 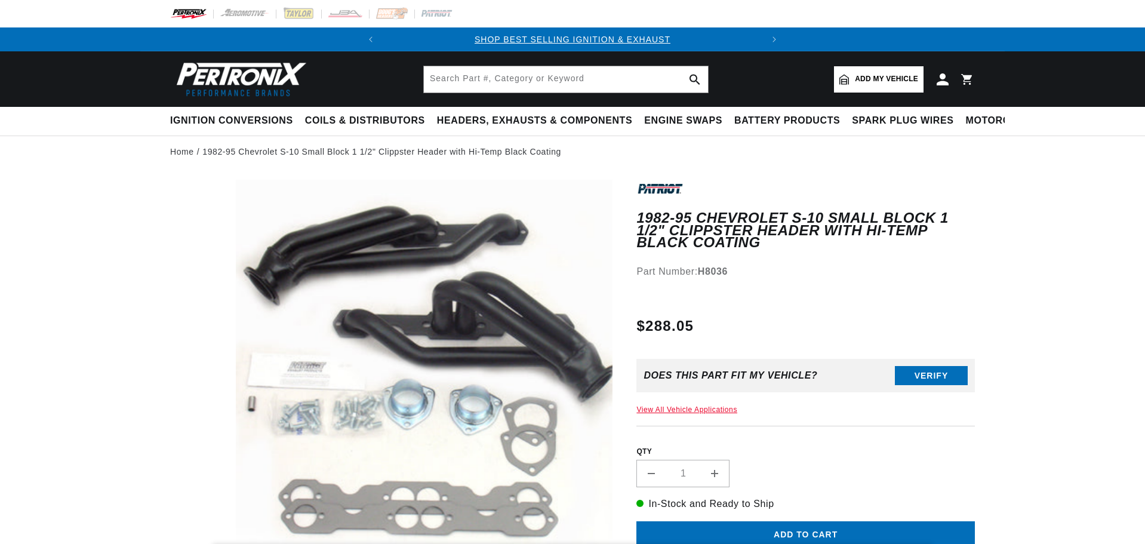 What do you see at coordinates (239, 79) in the screenshot?
I see `img: Pertronix` at bounding box center [239, 79].